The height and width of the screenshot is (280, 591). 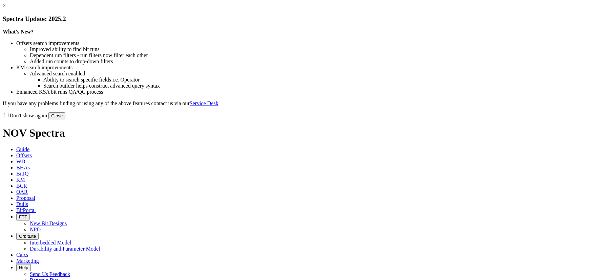 What do you see at coordinates (27, 261) in the screenshot?
I see `span: Marketing` at bounding box center [27, 261].